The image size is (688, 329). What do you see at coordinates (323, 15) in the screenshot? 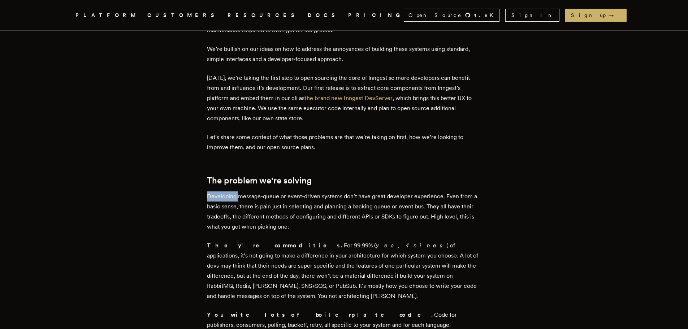
I see `a: DOCS` at bounding box center [323, 15].